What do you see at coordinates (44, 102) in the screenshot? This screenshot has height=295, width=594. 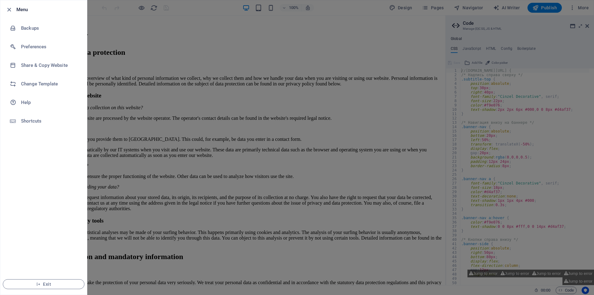 I see `a: Help` at bounding box center [44, 102].